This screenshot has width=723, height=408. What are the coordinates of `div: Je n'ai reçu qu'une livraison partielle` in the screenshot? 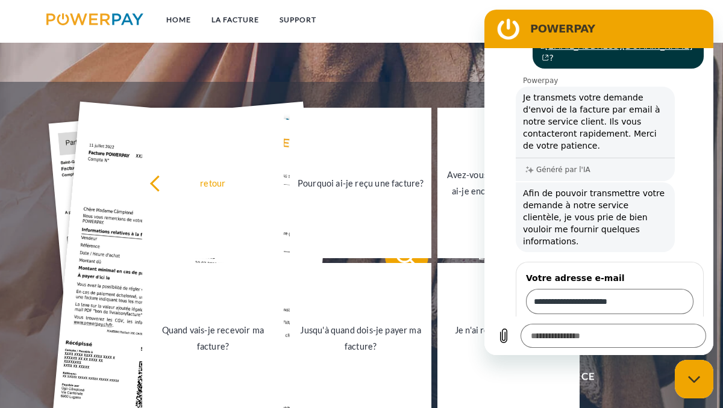 It's located at (508, 338).